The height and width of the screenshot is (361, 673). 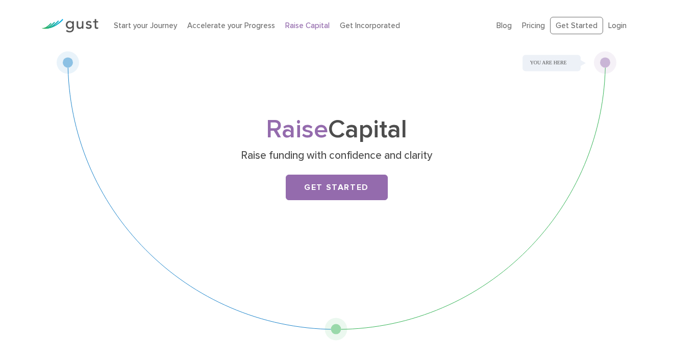 What do you see at coordinates (337, 130) in the screenshot?
I see `h1: Capital` at bounding box center [337, 130].